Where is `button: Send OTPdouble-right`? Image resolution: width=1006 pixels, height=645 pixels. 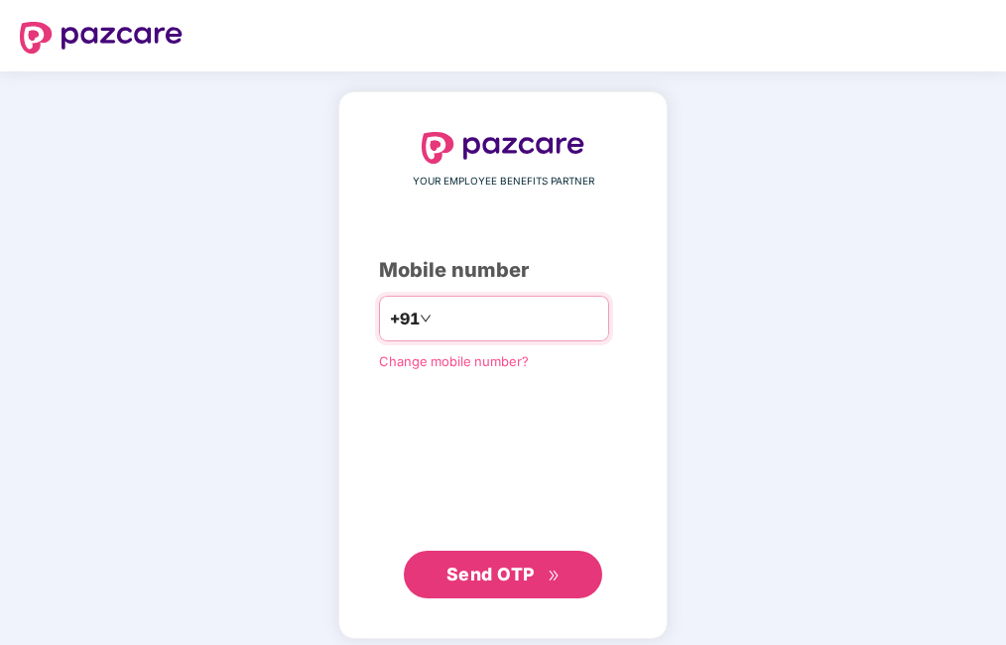 button: Send OTPdouble-right is located at coordinates (503, 574).